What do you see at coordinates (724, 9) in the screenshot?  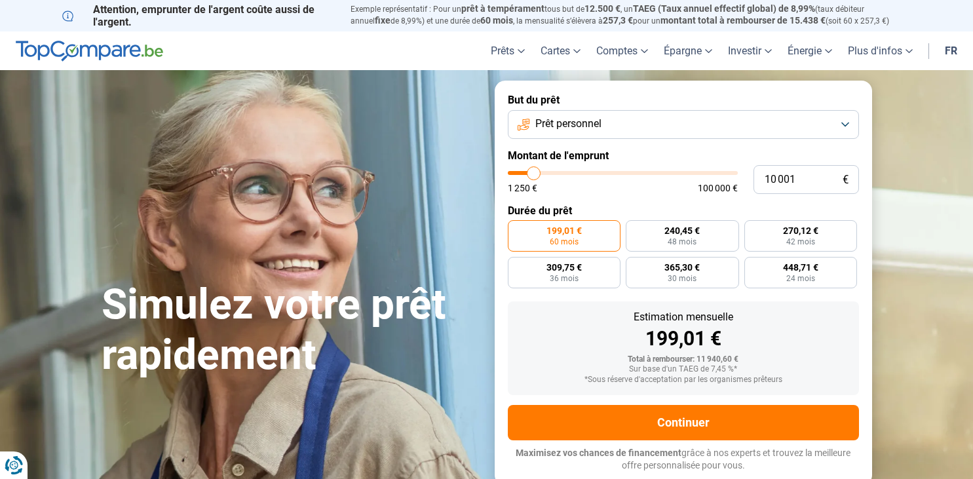 I see `span: TAEG (Taux annuel effectif global) de 8,99%` at bounding box center [724, 9].